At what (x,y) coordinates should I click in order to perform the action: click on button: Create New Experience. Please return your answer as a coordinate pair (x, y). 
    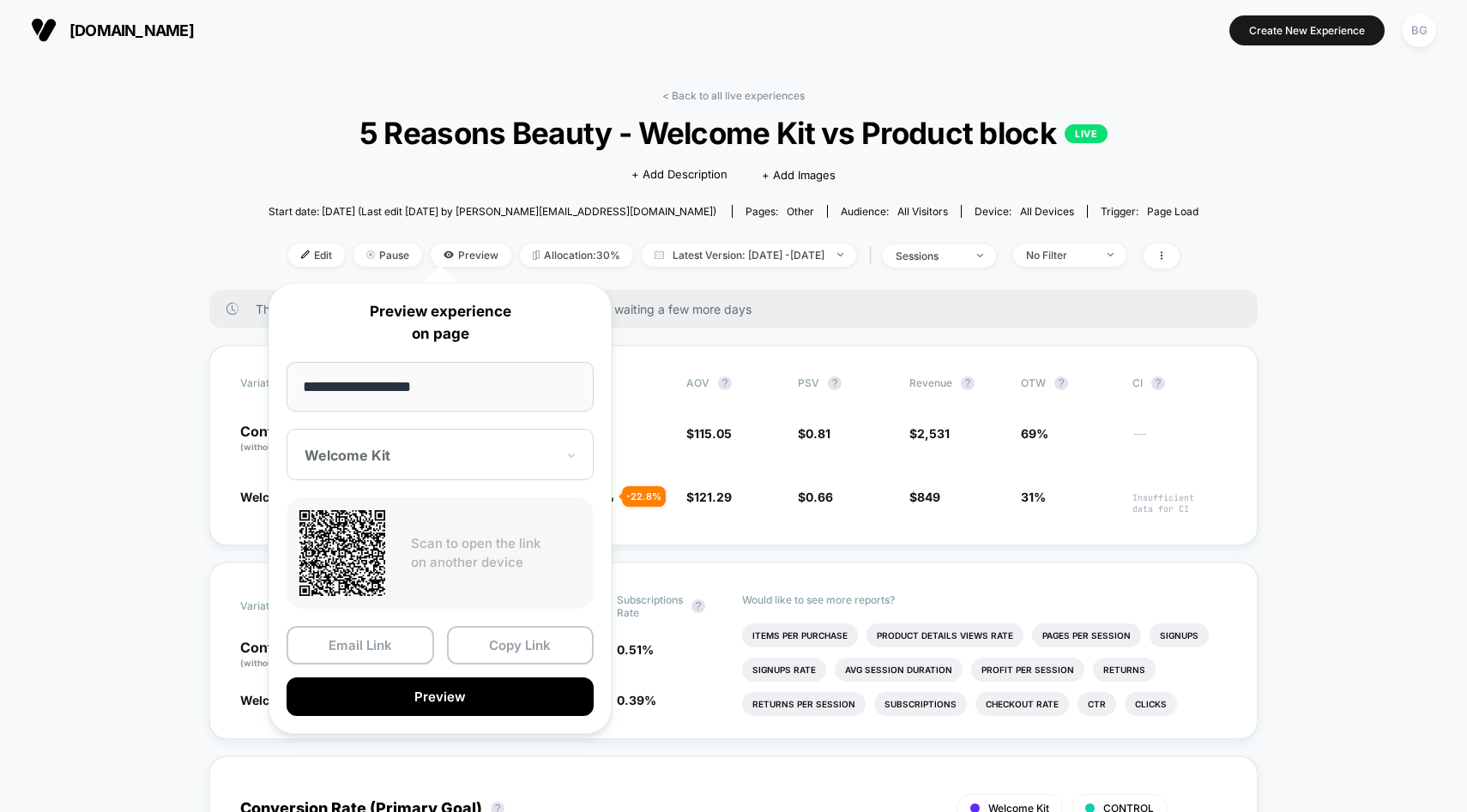
    Looking at the image, I should click on (1306, 30).